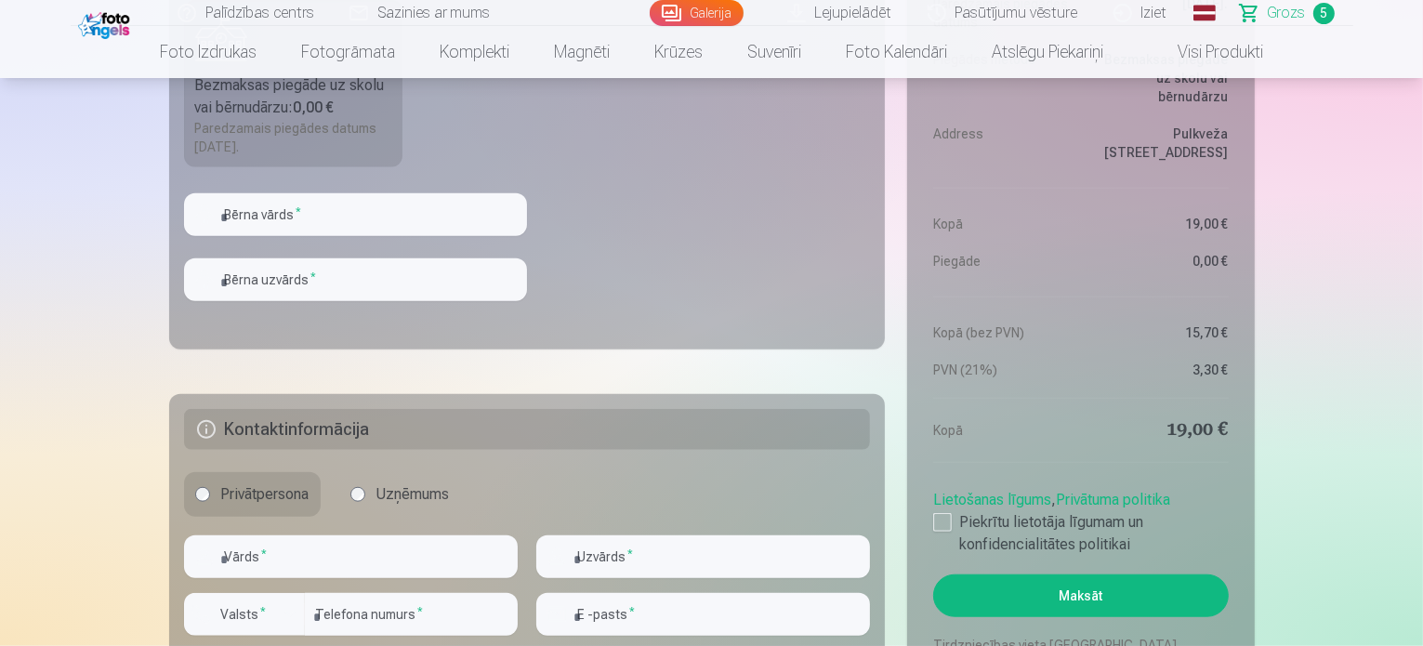  Describe the element at coordinates (992, 499) in the screenshot. I see `a: Lietošanas līgums` at that location.